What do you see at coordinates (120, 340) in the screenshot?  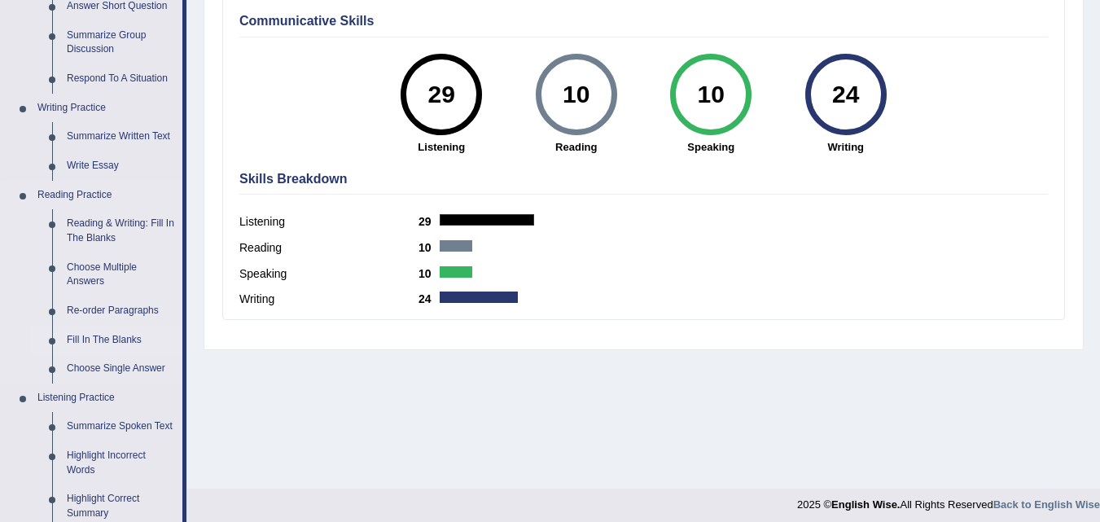 I see `a: Fill In The Blanks` at bounding box center [120, 340].